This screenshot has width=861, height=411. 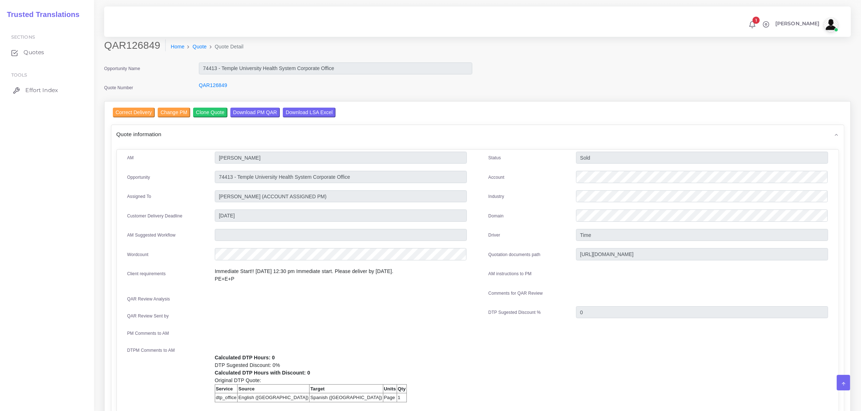 I want to click on label: DTP Sugested Discount %, so click(x=514, y=313).